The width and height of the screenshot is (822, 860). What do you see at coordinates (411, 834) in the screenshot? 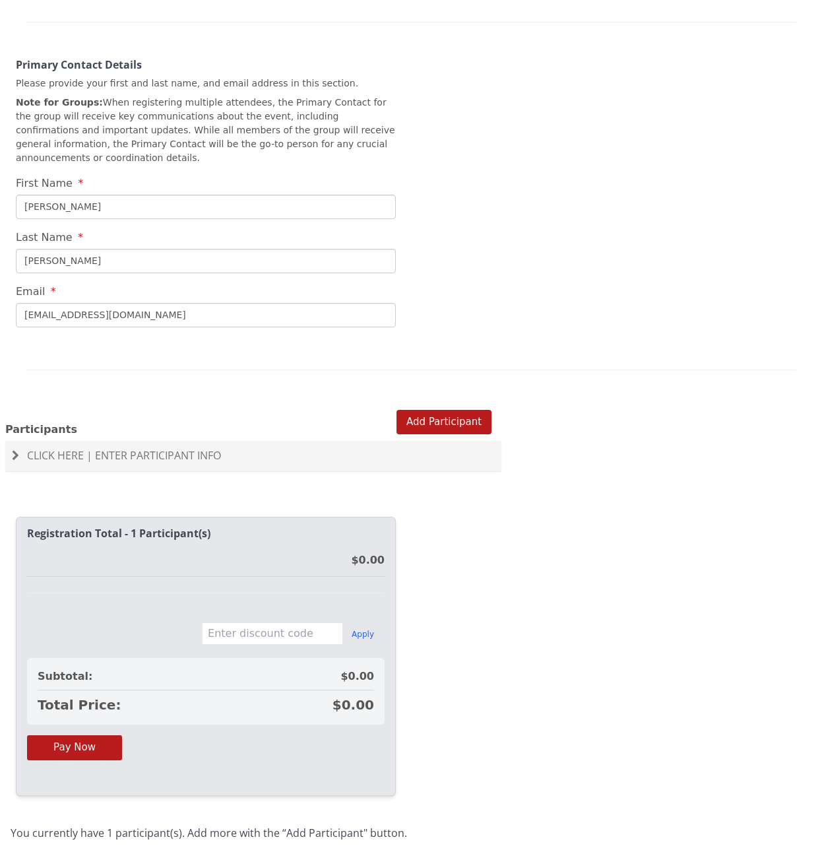
I see `h4: You currently have 1 participant(s). Add more with the “Add Participant" button.` at bounding box center [411, 834].